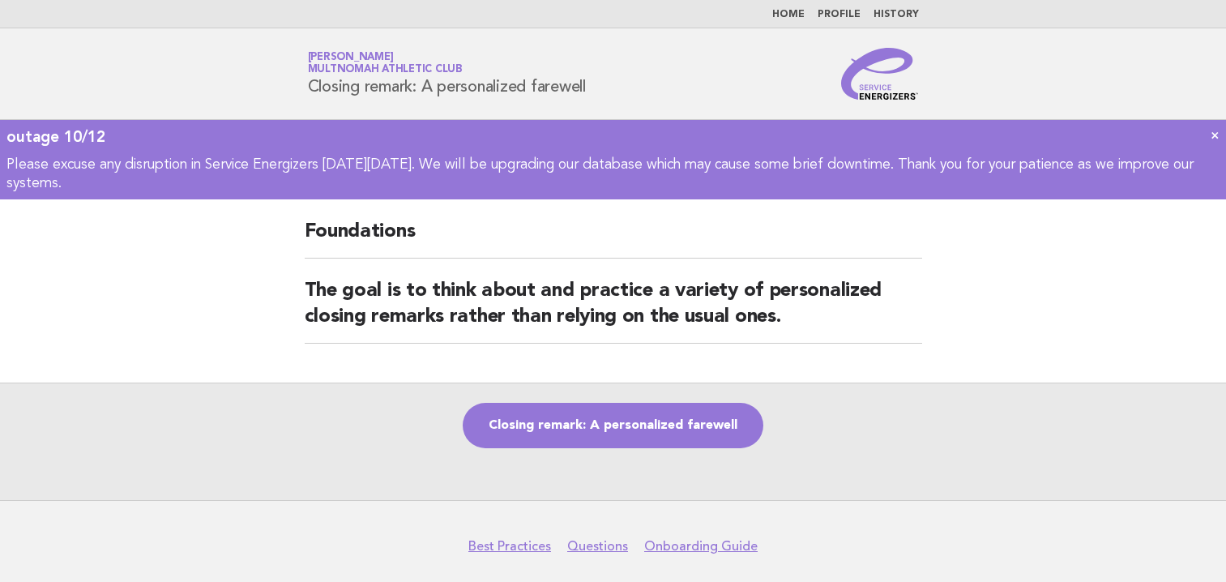 Image resolution: width=1226 pixels, height=582 pixels. I want to click on h2: The goal is to think about and practice a variety of personalized closing remarks rather than rel..., so click(613, 310).